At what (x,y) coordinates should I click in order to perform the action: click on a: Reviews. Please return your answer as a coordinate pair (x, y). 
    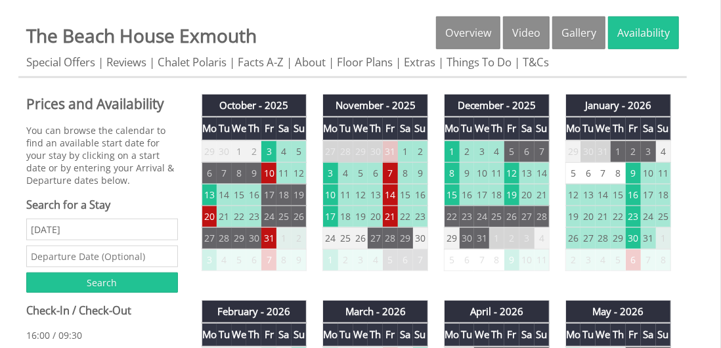
    Looking at the image, I should click on (126, 62).